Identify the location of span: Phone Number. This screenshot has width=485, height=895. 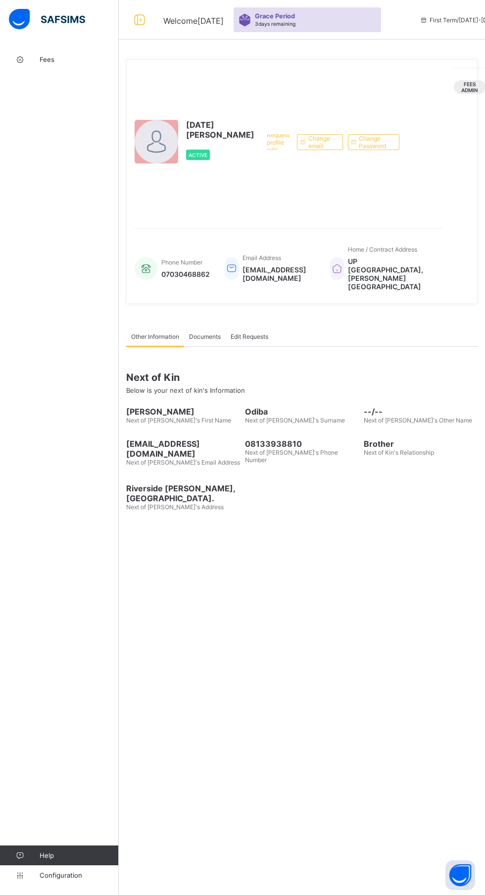
(182, 262).